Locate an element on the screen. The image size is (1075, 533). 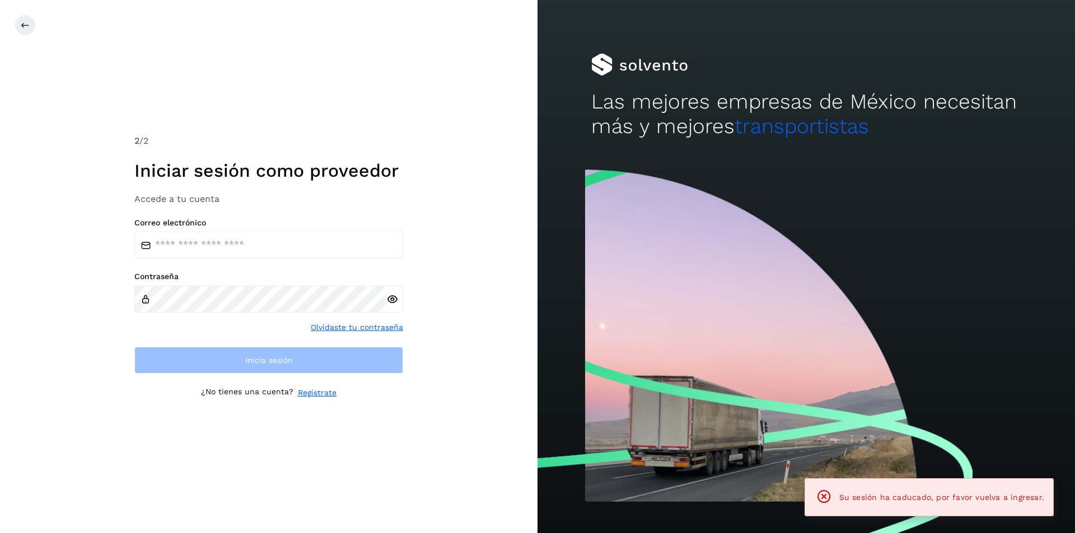
label: Contraseña is located at coordinates (269, 277).